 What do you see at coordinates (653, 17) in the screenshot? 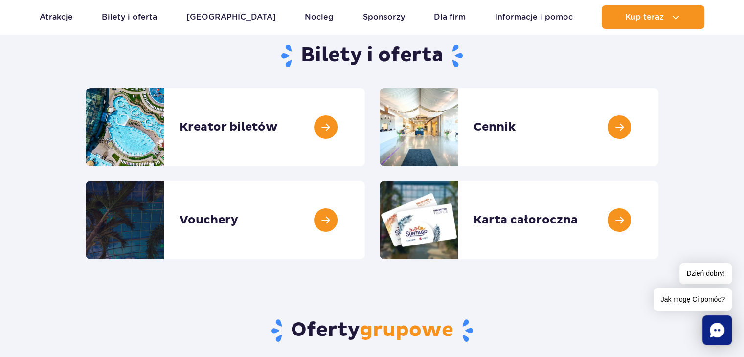
I see `button: Kup teraz` at bounding box center [653, 17].